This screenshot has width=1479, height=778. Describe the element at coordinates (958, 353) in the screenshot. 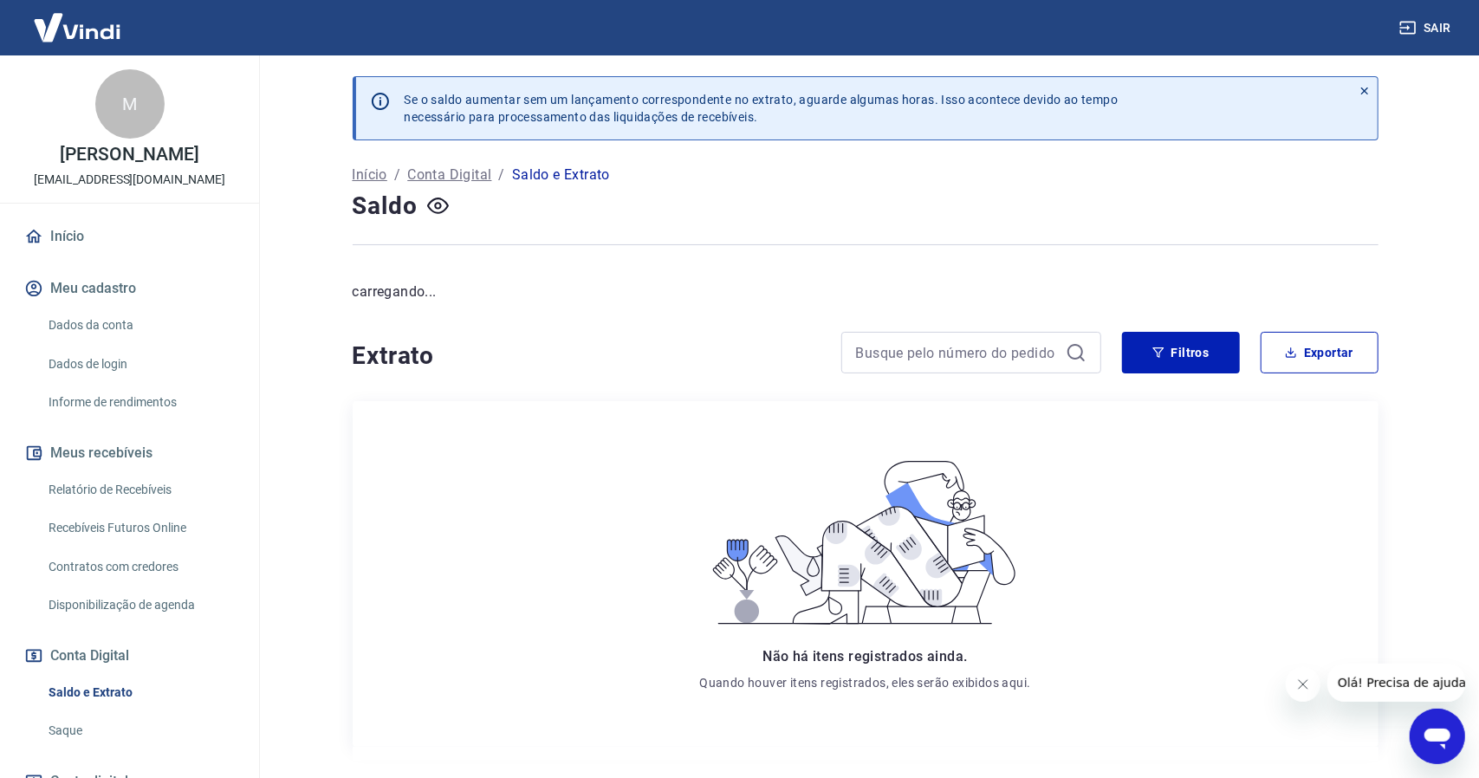

I see `input: Busque pelo número do pedido` at that location.